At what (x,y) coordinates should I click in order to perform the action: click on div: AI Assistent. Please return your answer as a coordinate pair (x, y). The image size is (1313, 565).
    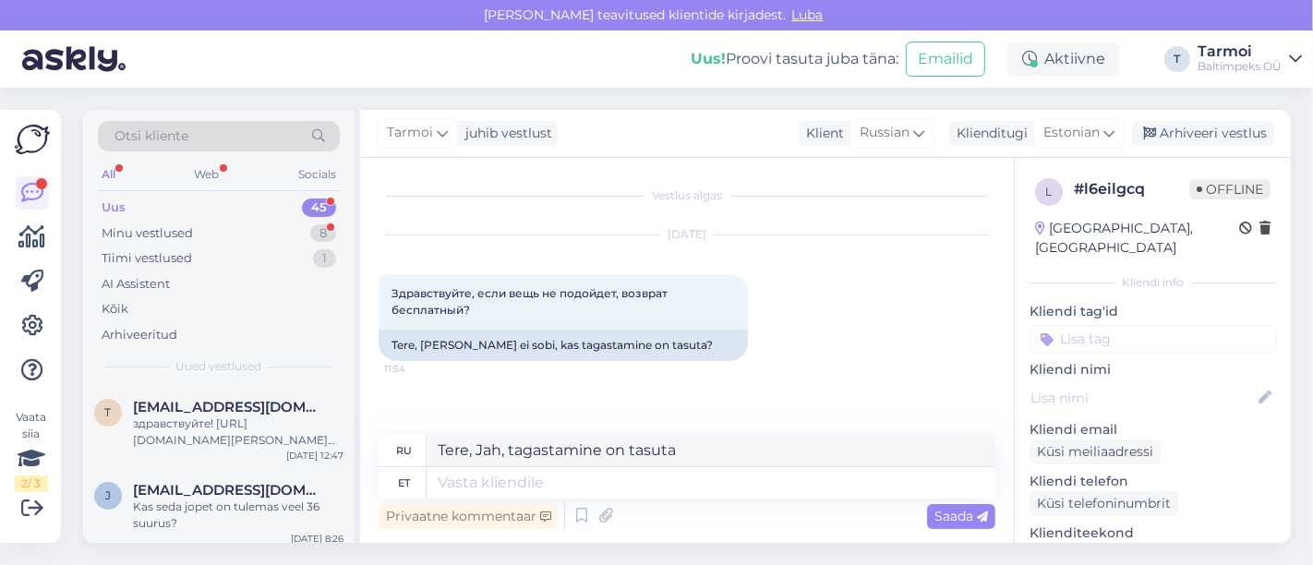
    Looking at the image, I should click on (136, 284).